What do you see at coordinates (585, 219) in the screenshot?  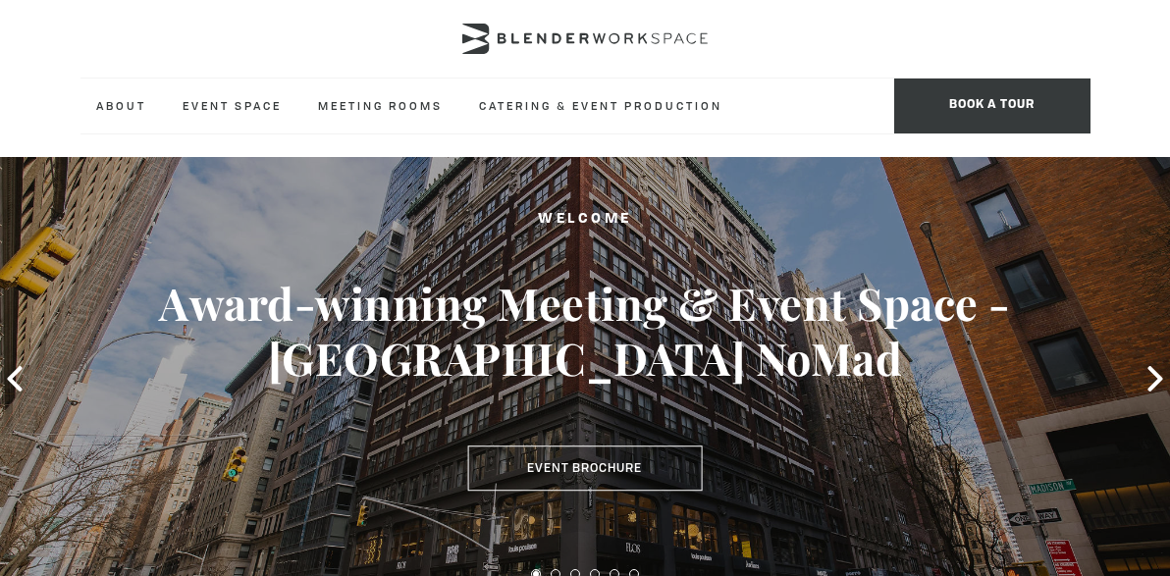 I see `h2: Welcome` at bounding box center [585, 219].